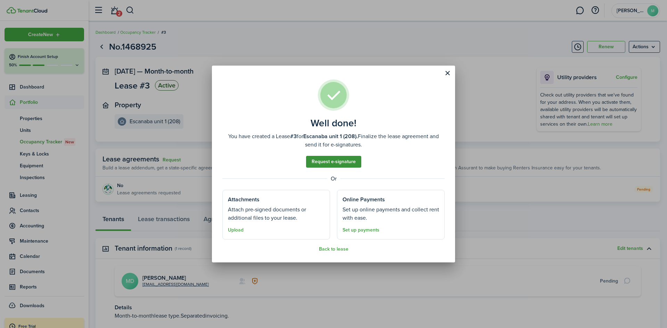 The image size is (667, 328). I want to click on b: Escanaba unit 1 (208)., so click(330, 136).